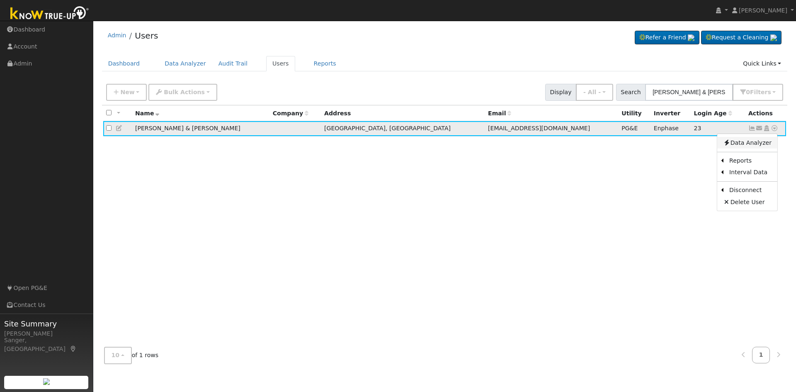 This screenshot has height=392, width=796. I want to click on div: Actions, so click(766, 113).